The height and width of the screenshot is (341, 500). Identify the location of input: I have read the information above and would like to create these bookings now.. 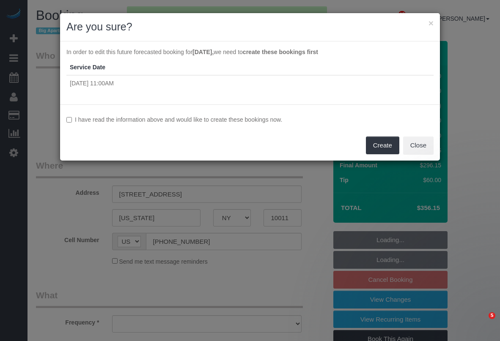
(69, 120).